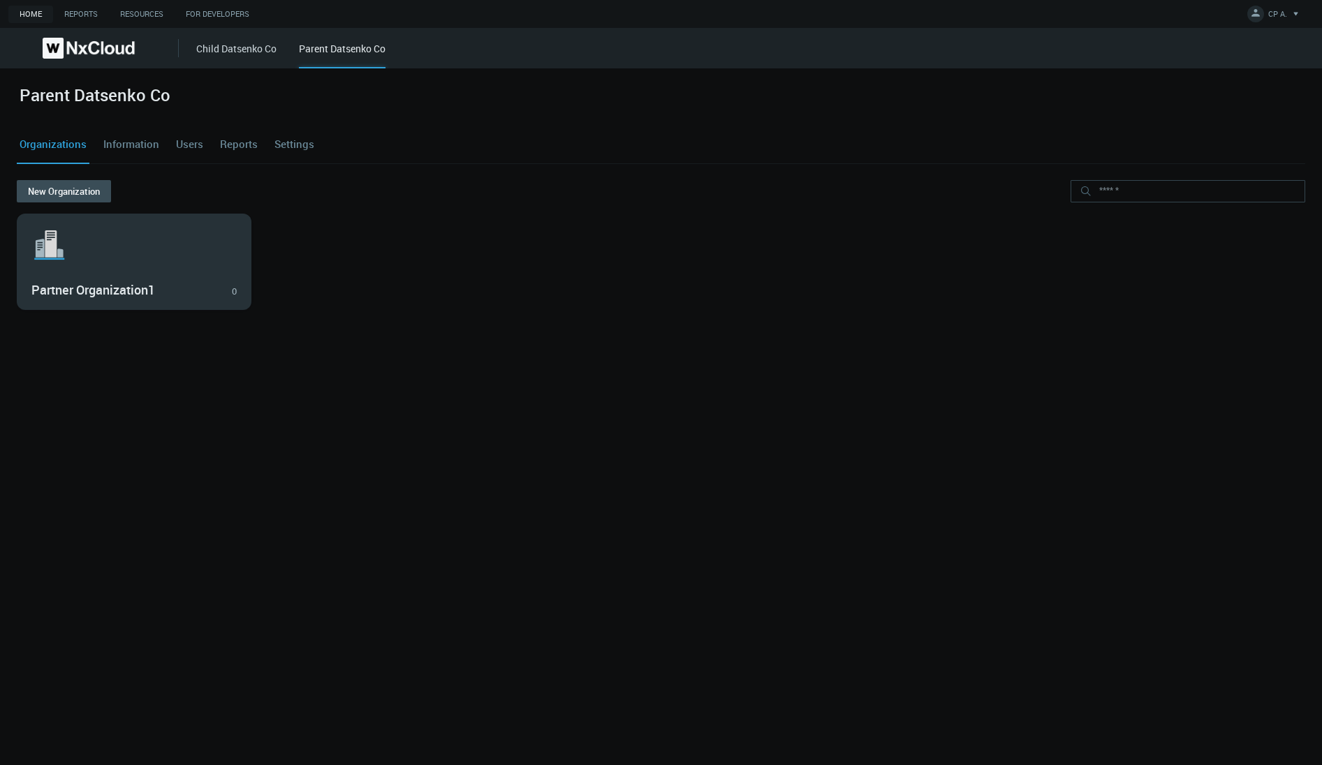  I want to click on h3: Partner Organization1, so click(124, 290).